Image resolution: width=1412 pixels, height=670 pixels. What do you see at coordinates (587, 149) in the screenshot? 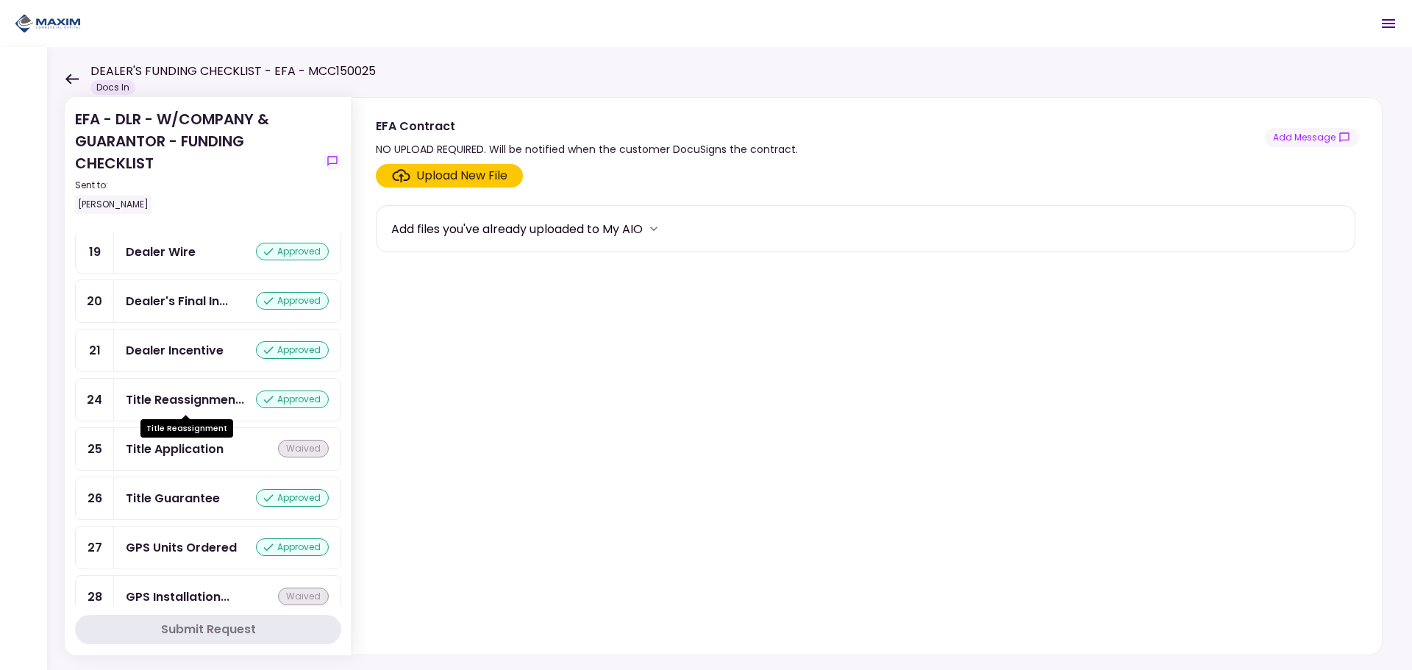
I see `div: NO UPLOAD REQUIRED. Will be notified when the customer DocuSigns the contract.` at bounding box center [587, 149].